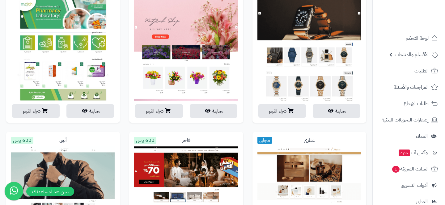 This screenshot has width=445, height=205. What do you see at coordinates (309, 141) in the screenshot?
I see `div: عطري` at bounding box center [309, 141].